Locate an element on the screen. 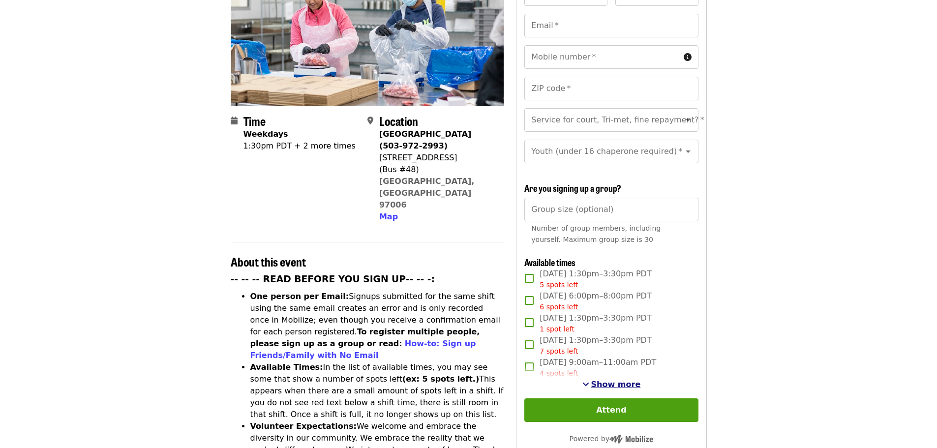 Image resolution: width=937 pixels, height=448 pixels. span: Are you signing up a group? is located at coordinates (572, 188).